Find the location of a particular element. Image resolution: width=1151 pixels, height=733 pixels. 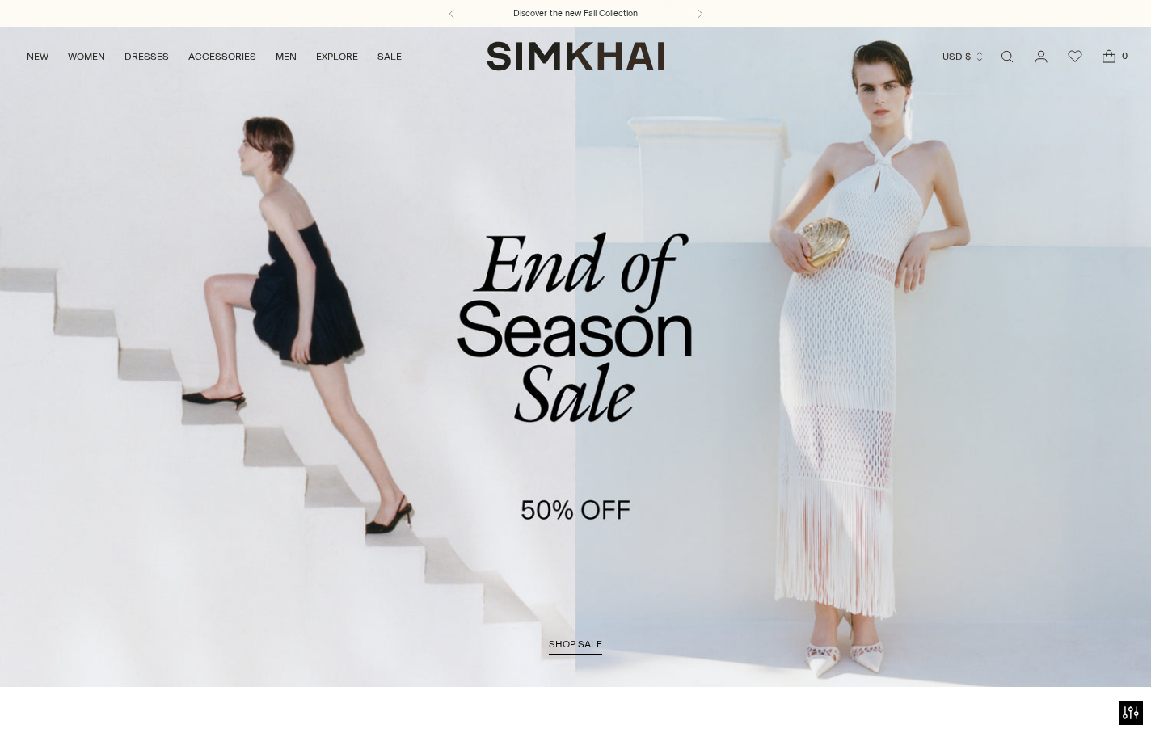

h3: Discover the new Fall Collection is located at coordinates (576, 14).